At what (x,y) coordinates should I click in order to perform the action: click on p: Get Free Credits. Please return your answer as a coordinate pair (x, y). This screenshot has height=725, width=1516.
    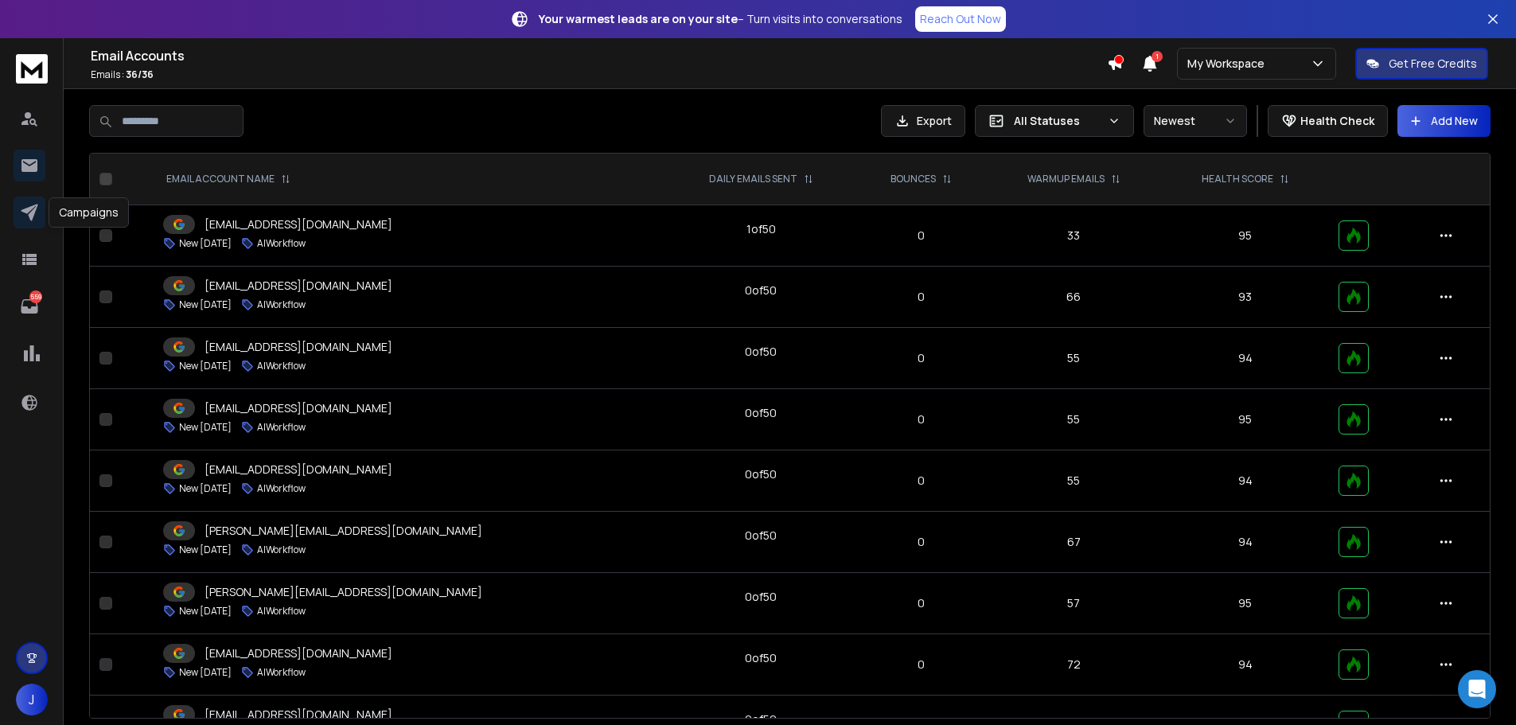
    Looking at the image, I should click on (1432, 64).